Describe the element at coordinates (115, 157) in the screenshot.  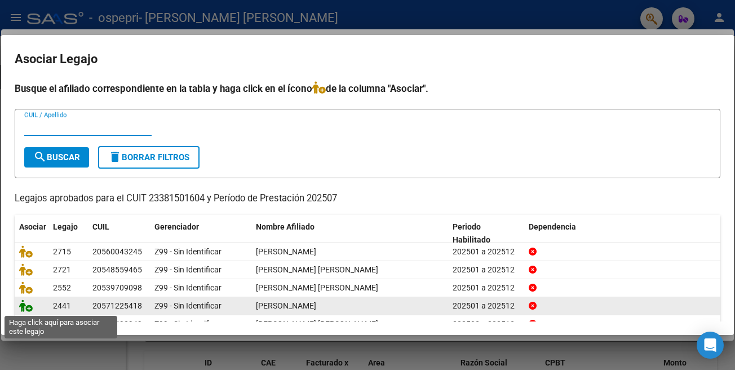
I see `mat-icon: delete` at that location.